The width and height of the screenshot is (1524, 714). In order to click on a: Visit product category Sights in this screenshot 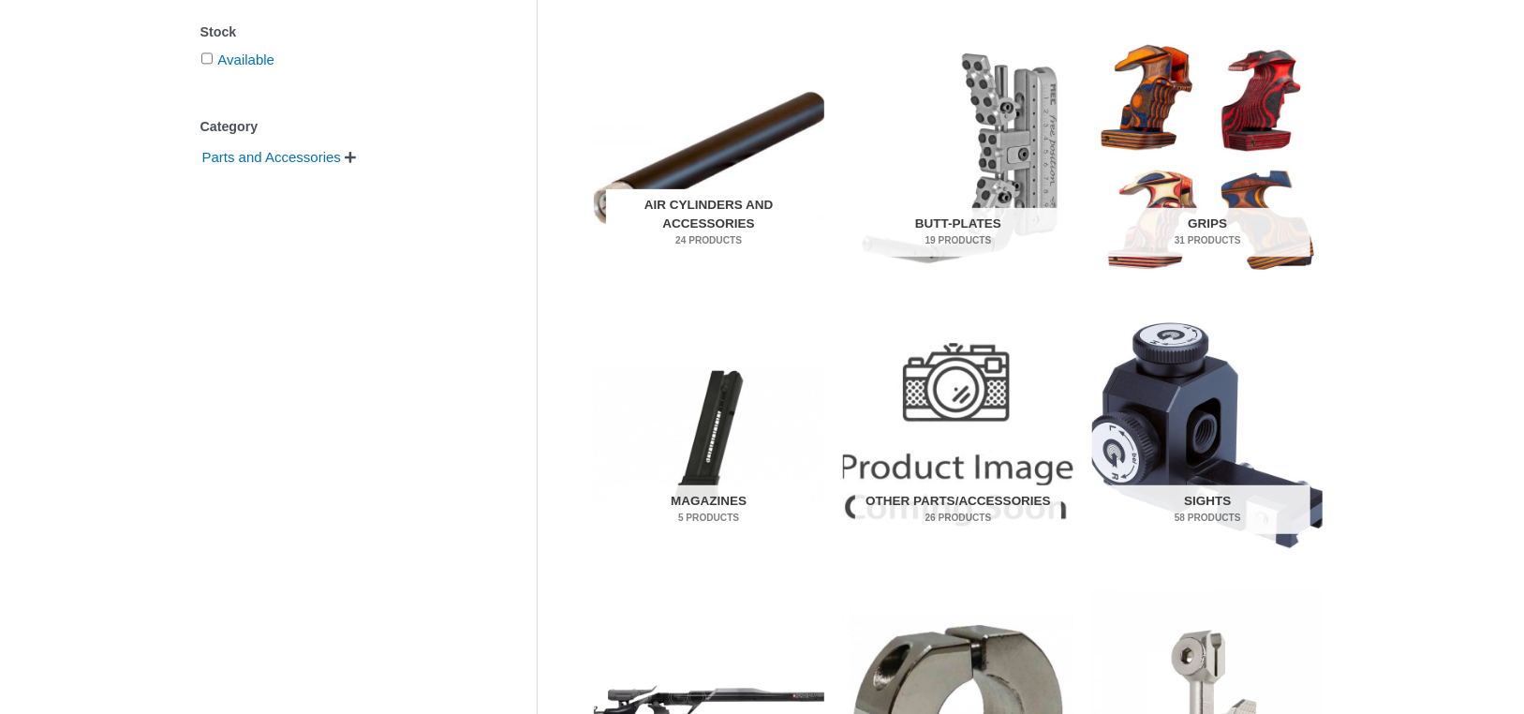, I will do `click(1207, 435)`.